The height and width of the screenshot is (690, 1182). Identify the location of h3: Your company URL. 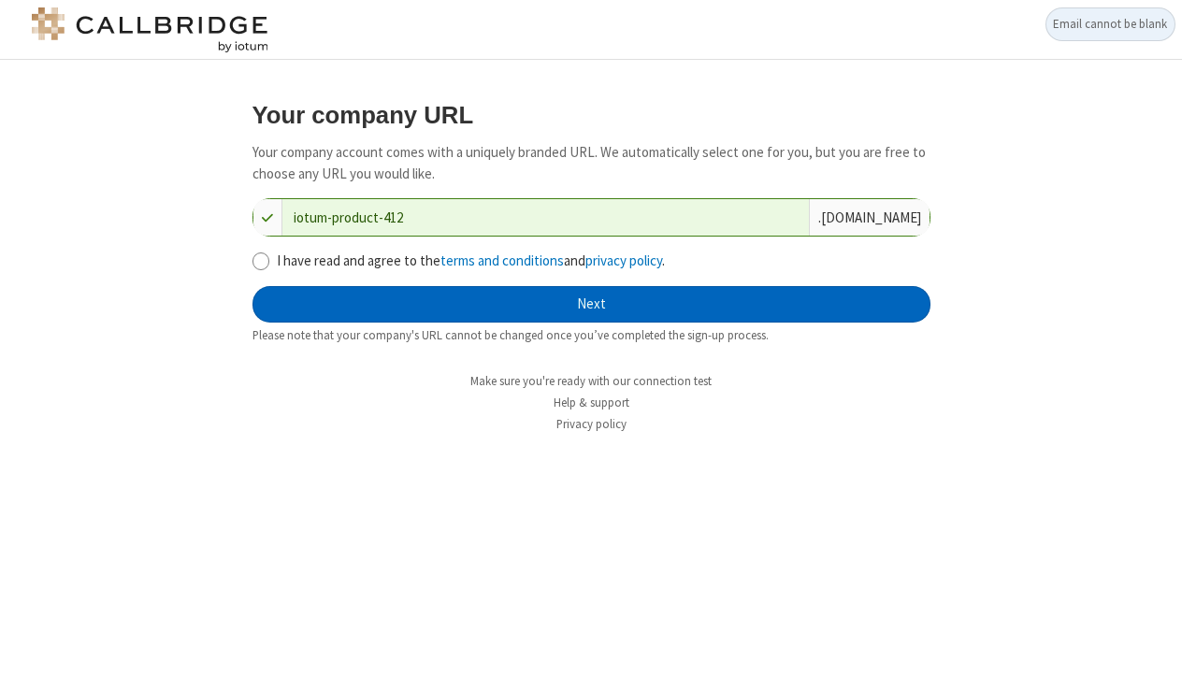
(591, 115).